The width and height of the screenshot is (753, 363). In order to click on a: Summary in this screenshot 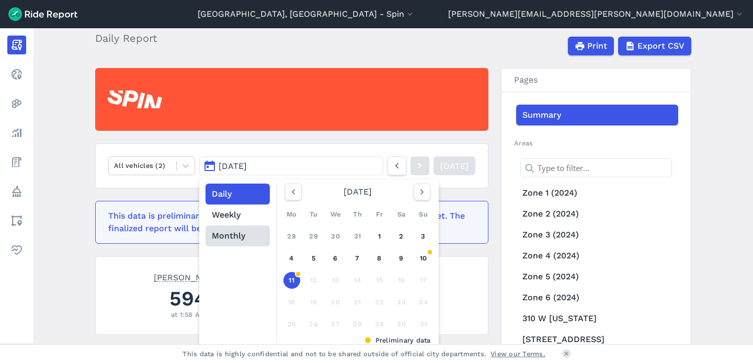, I will do `click(597, 115)`.